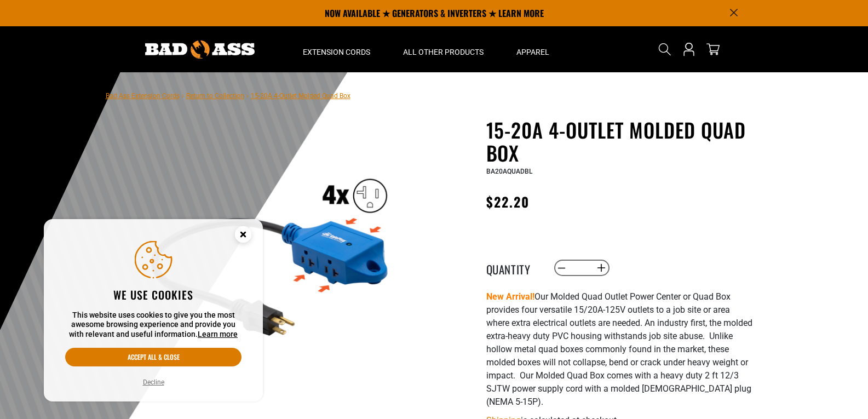  I want to click on summary: Apparel, so click(533, 49).